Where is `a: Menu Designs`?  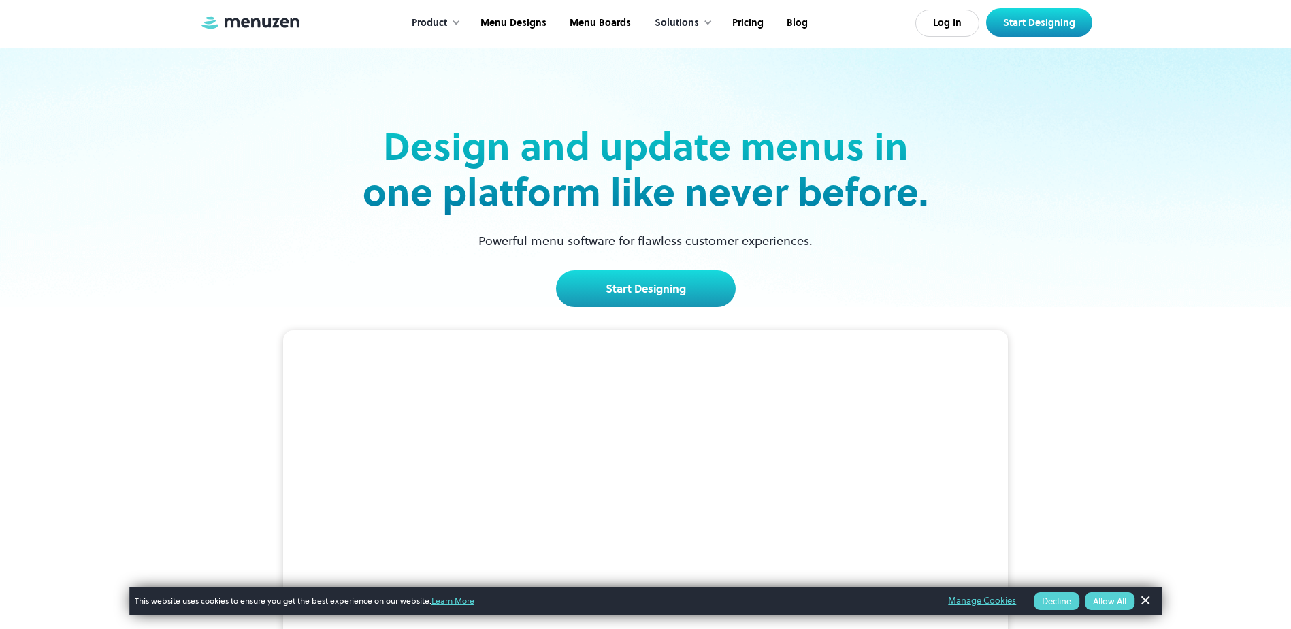 a: Menu Designs is located at coordinates (512, 23).